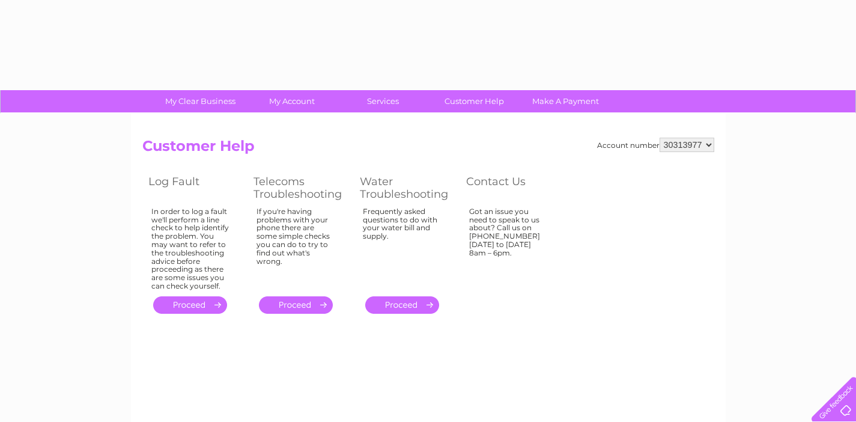 Image resolution: width=856 pixels, height=422 pixels. What do you see at coordinates (565, 101) in the screenshot?
I see `a: Make A Payment` at bounding box center [565, 101].